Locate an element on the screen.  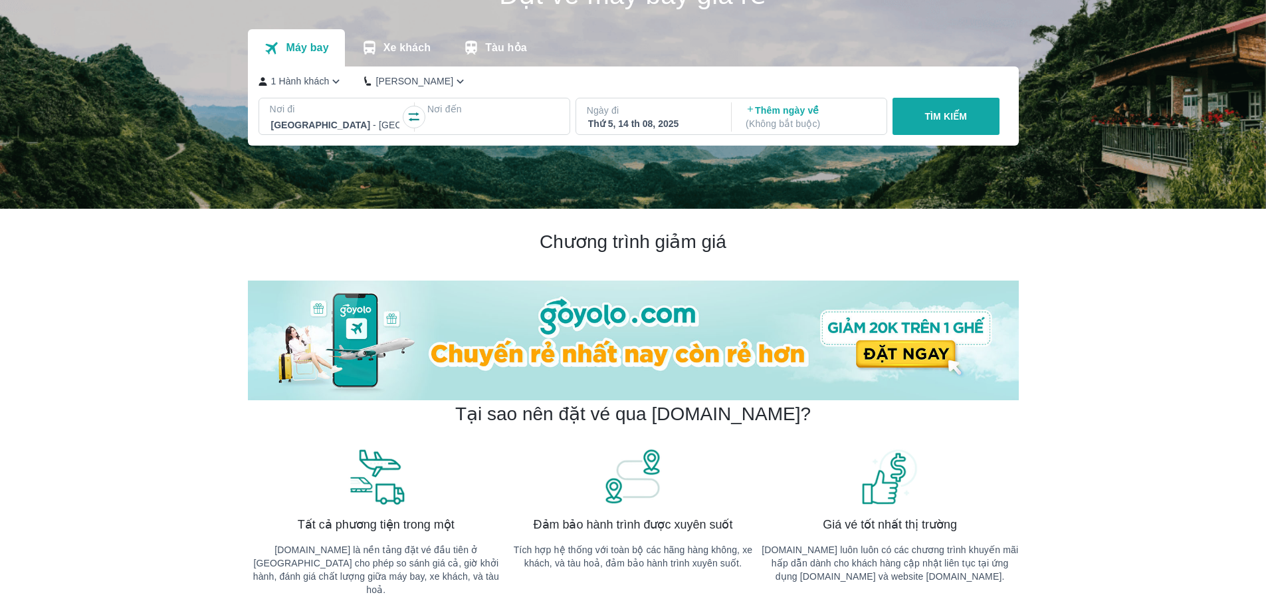
div: transportation tabs is located at coordinates (395, 48).